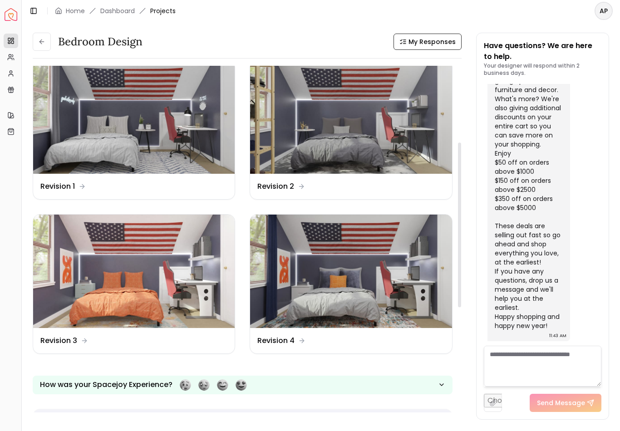 This screenshot has height=431, width=620. What do you see at coordinates (134, 284) in the screenshot?
I see `a: Revision 3Revision 3` at bounding box center [134, 284].